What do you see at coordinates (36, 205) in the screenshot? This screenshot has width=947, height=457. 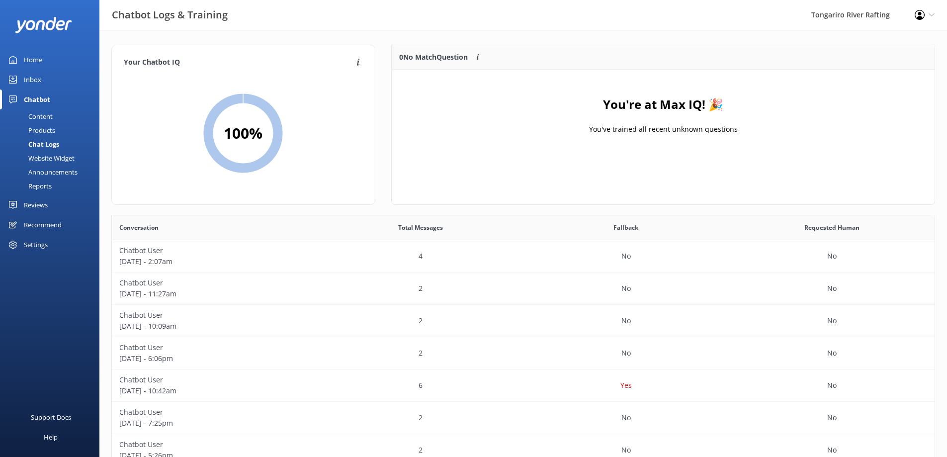 I see `div: Reviews` at bounding box center [36, 205].